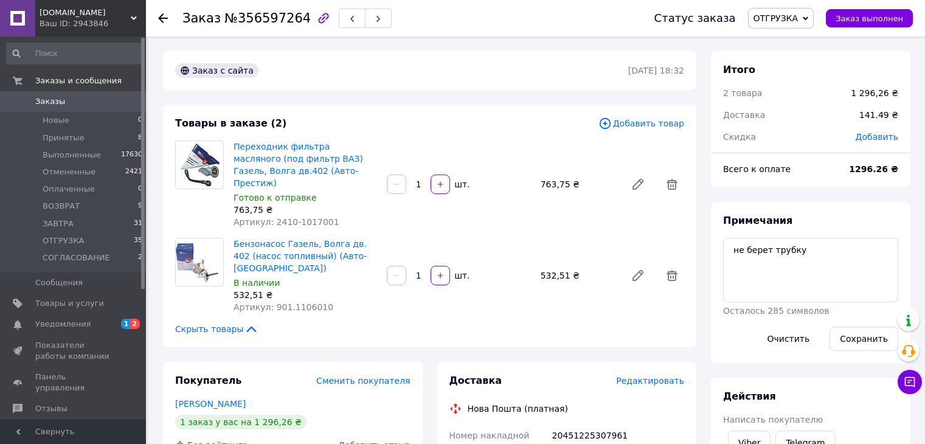  I want to click on span: 35, so click(138, 241).